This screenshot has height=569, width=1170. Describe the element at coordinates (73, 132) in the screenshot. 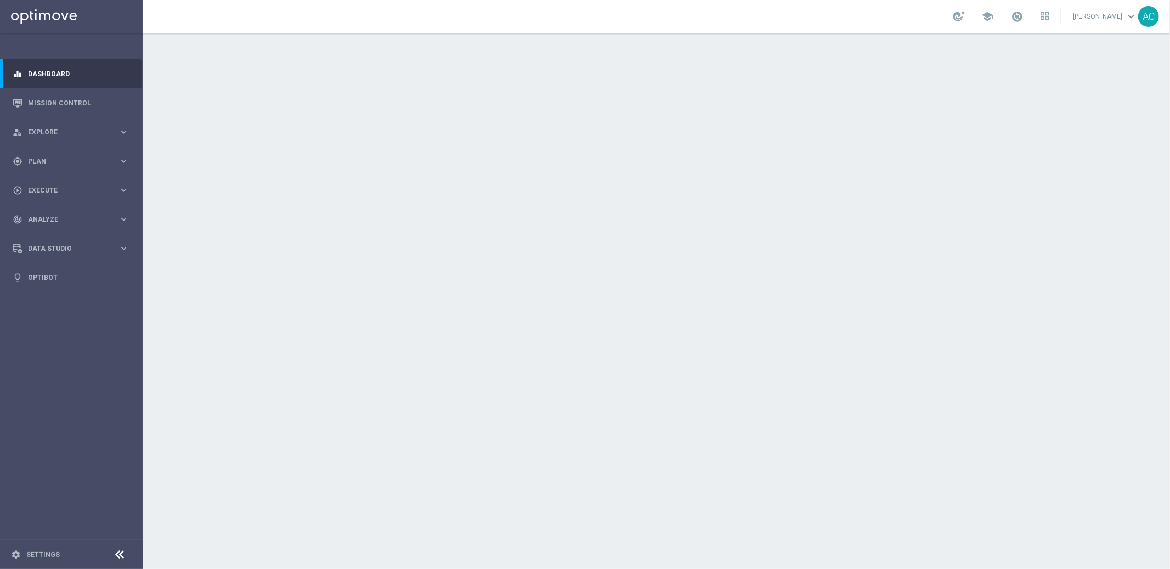

I see `span: Explore` at that location.